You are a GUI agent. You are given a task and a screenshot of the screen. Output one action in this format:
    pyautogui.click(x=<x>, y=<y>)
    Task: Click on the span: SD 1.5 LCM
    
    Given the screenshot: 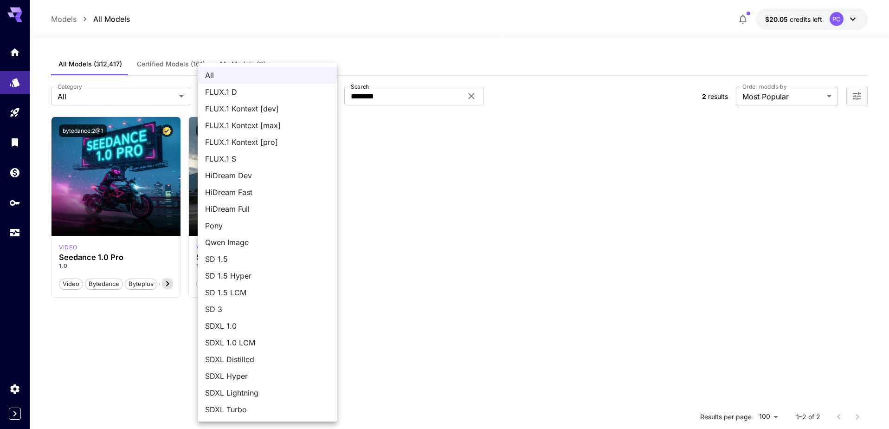 What is the action you would take?
    pyautogui.click(x=267, y=292)
    